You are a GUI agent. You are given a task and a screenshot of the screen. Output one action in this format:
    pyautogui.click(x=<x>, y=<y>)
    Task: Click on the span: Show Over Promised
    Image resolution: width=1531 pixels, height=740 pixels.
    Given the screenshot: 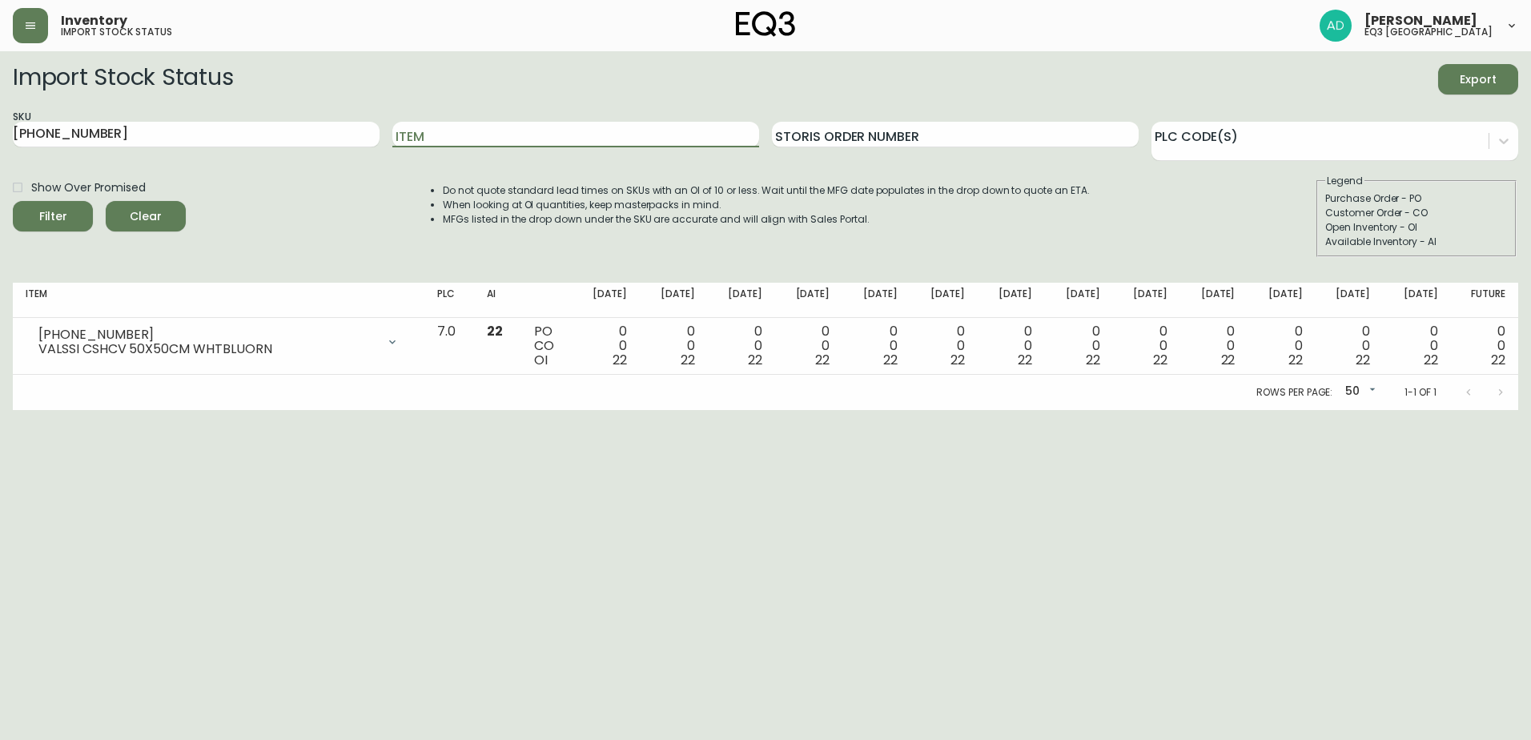 What is the action you would take?
    pyautogui.click(x=88, y=187)
    